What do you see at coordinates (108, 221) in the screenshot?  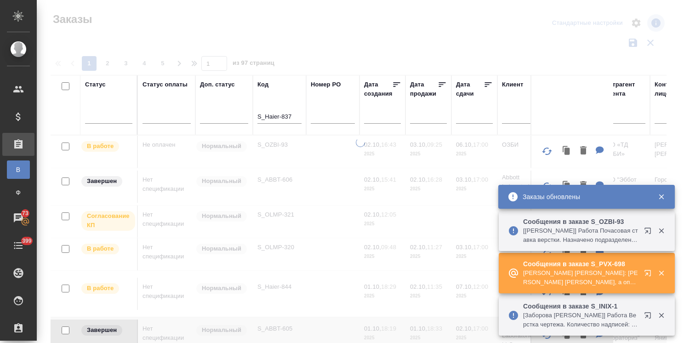 I see `p: Согласование КП` at bounding box center [108, 221].